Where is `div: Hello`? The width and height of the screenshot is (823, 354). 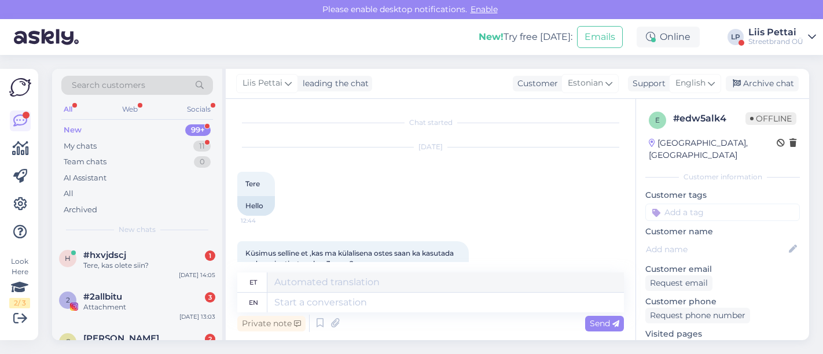
div: Hello is located at coordinates (256, 206).